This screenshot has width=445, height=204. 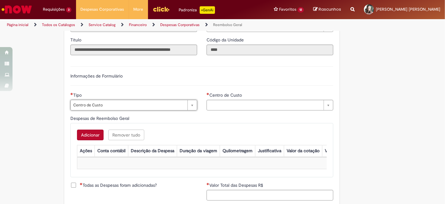 I want to click on span: Valor Total das Despesas R$, so click(x=237, y=185).